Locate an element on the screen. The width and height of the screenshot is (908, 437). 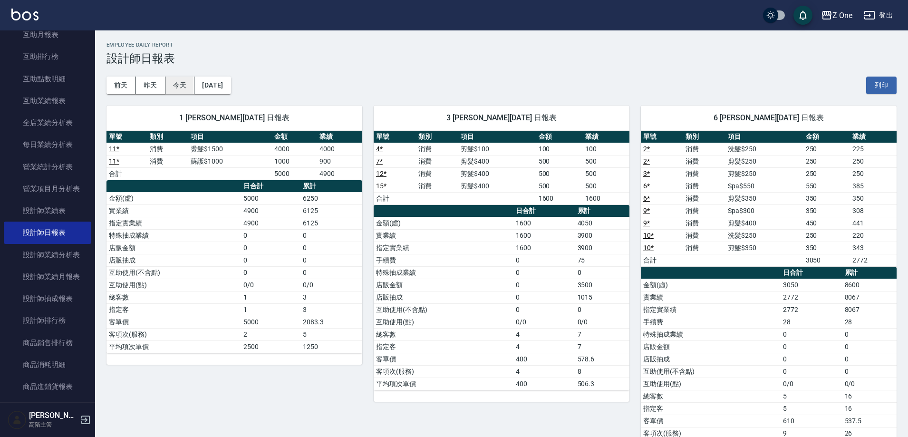
th: 日合計 is located at coordinates (544, 211).